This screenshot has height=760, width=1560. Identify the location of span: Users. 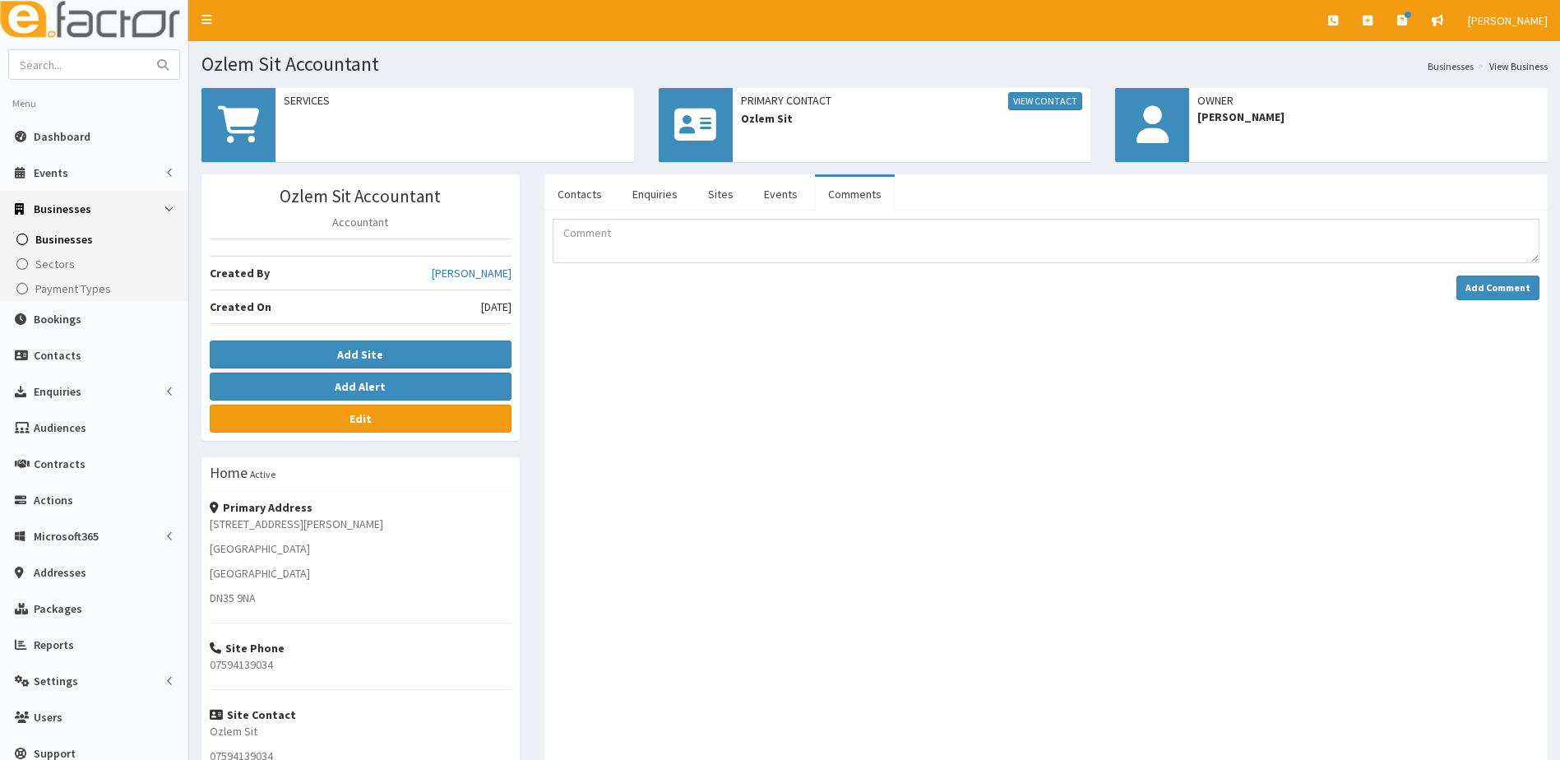
(48, 717).